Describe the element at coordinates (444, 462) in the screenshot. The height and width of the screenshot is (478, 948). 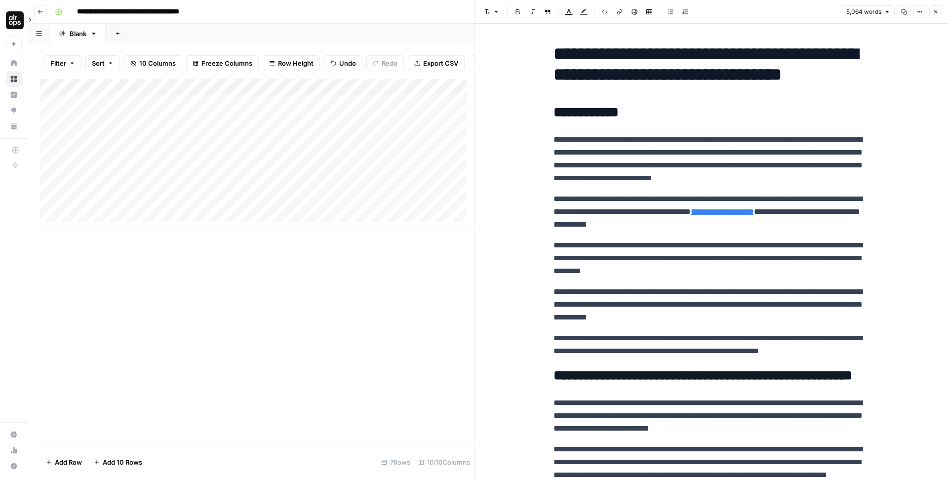
I see `div: 10/10 Columns` at that location.